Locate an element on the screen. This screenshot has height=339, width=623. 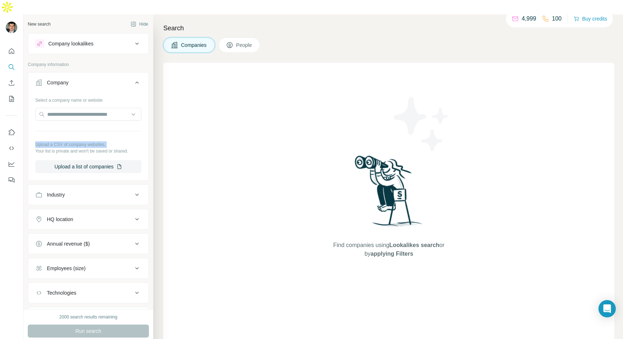
button: Hide is located at coordinates (139, 24).